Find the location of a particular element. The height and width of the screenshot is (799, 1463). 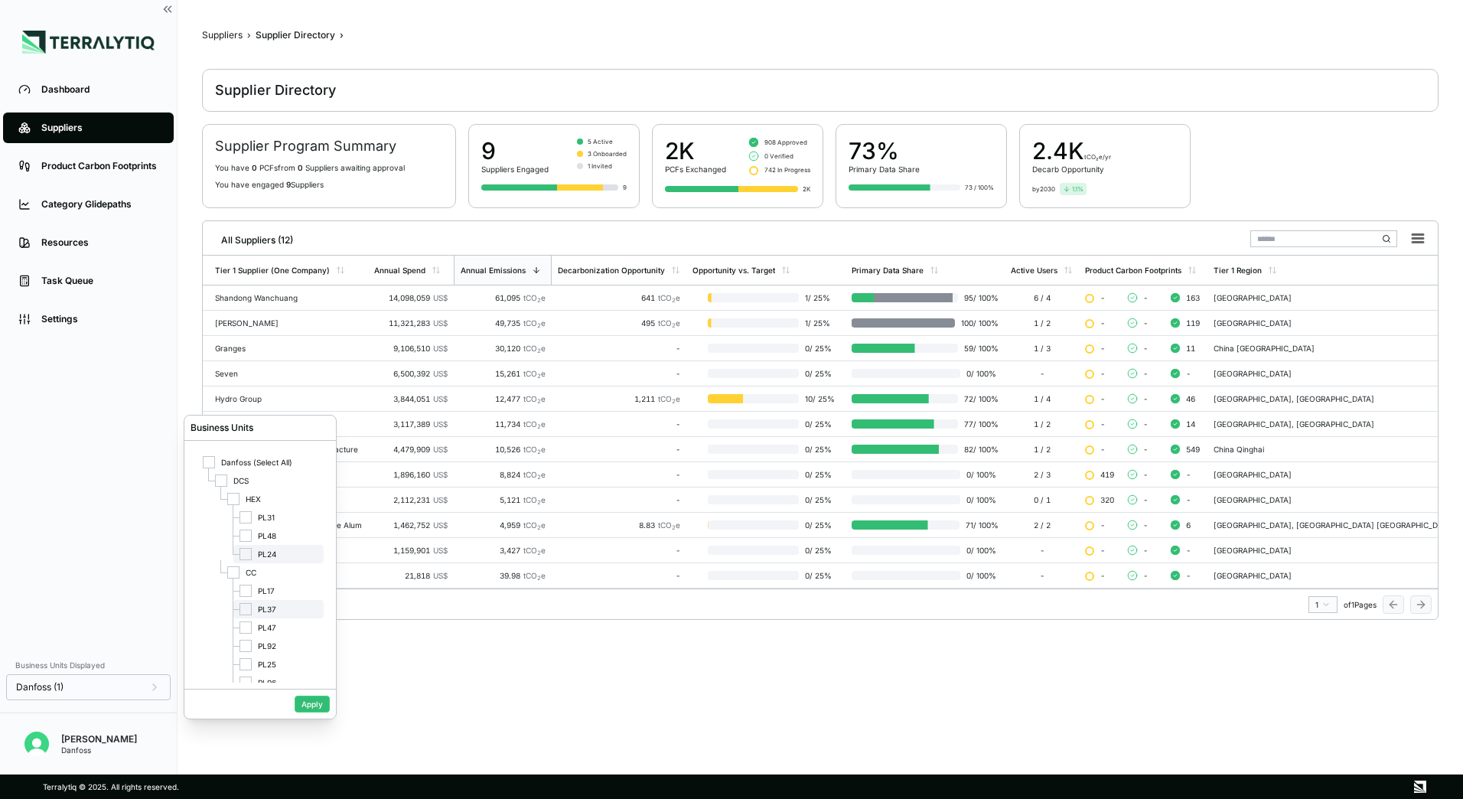

div: Opportunity vs. Target is located at coordinates (734, 270).